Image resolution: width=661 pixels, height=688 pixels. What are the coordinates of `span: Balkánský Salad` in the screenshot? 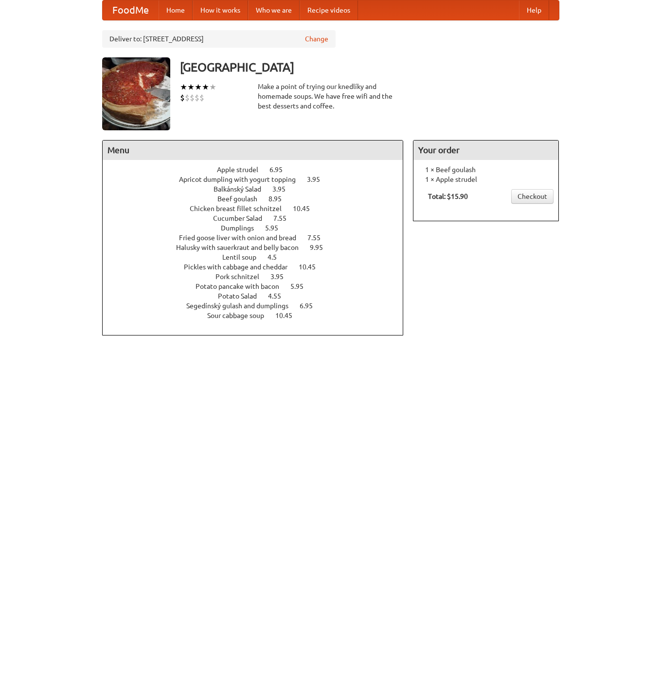 It's located at (242, 189).